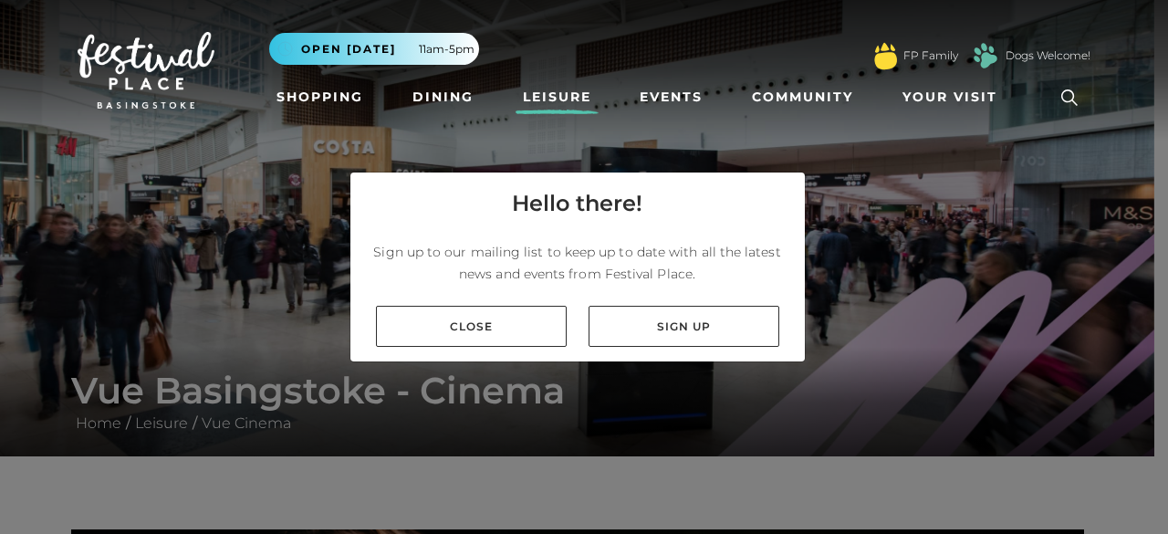  Describe the element at coordinates (931, 56) in the screenshot. I see `a: FP Family` at that location.